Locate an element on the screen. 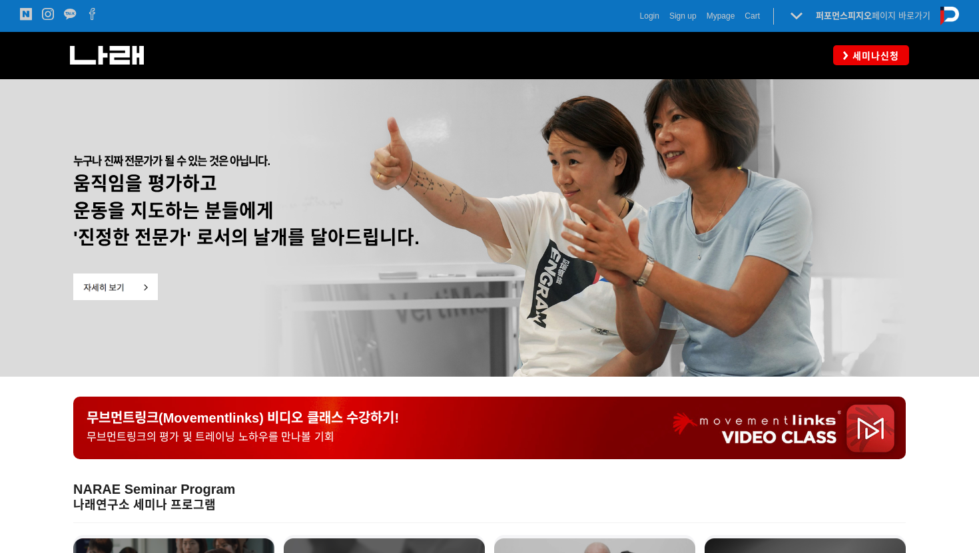 The image size is (979, 553). span: NARAE Seminar Program is located at coordinates (154, 489).